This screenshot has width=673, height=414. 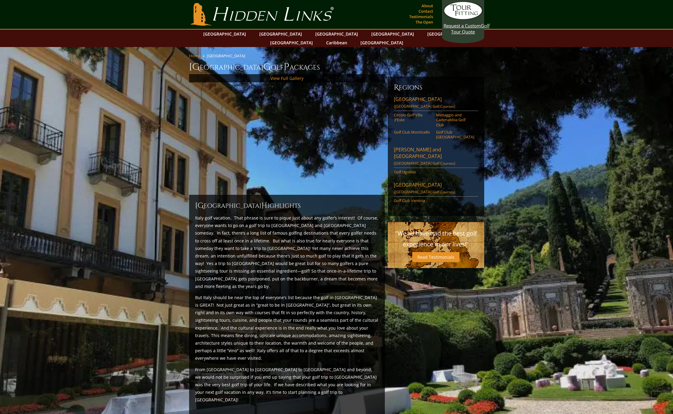 What do you see at coordinates (421, 17) in the screenshot?
I see `a: Testimonials` at bounding box center [421, 17].